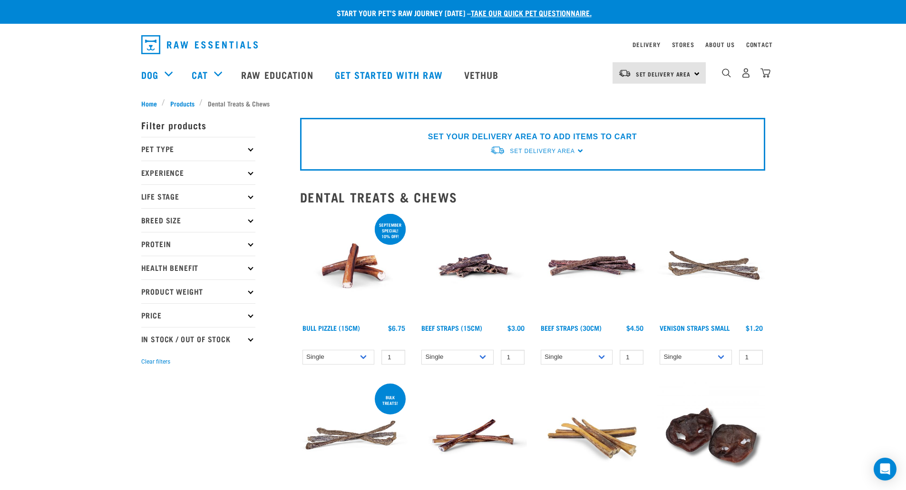 The width and height of the screenshot is (906, 490). What do you see at coordinates (720, 44) in the screenshot?
I see `a: About Us` at bounding box center [720, 44].